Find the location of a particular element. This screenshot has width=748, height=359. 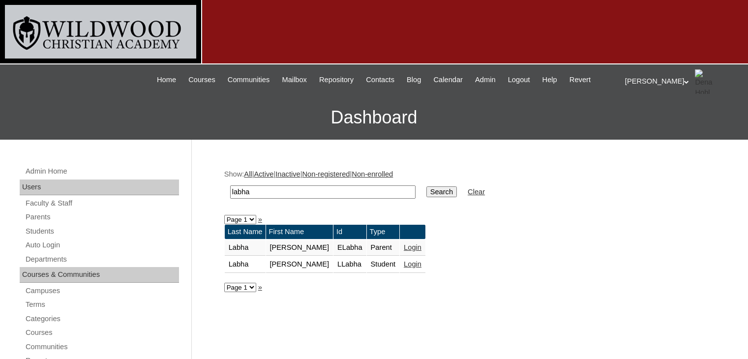

a: Admin Home is located at coordinates (102, 171).